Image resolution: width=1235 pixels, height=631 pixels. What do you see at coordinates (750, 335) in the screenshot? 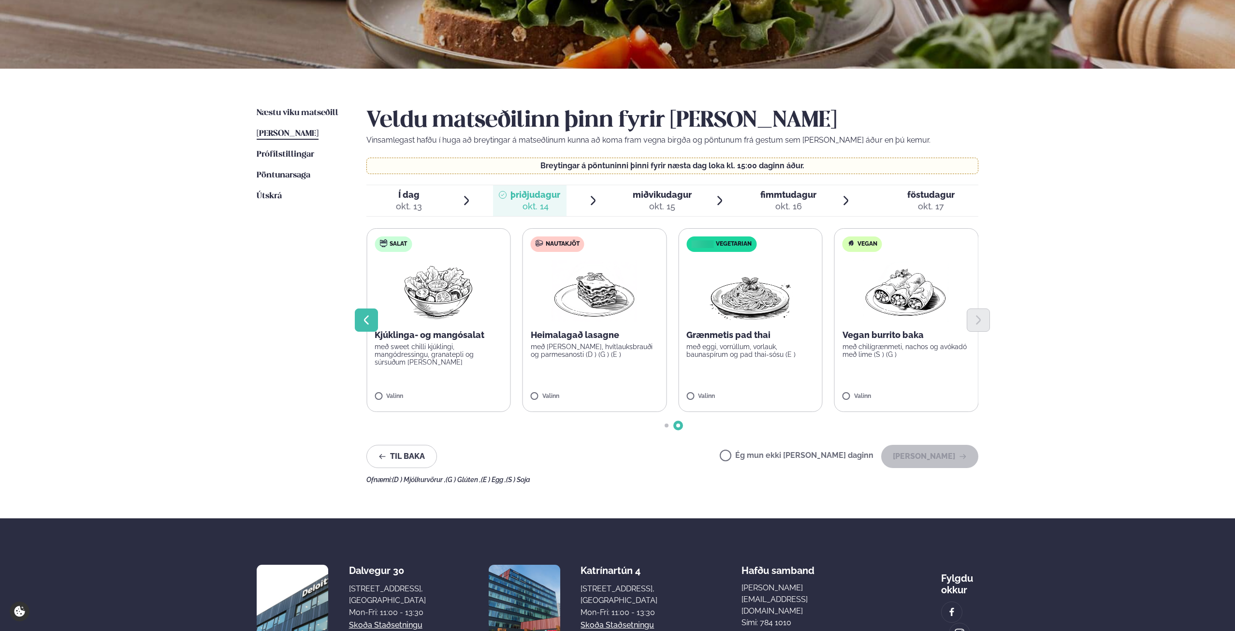
I see `p: Grænmetis pad thai` at bounding box center [750, 335].